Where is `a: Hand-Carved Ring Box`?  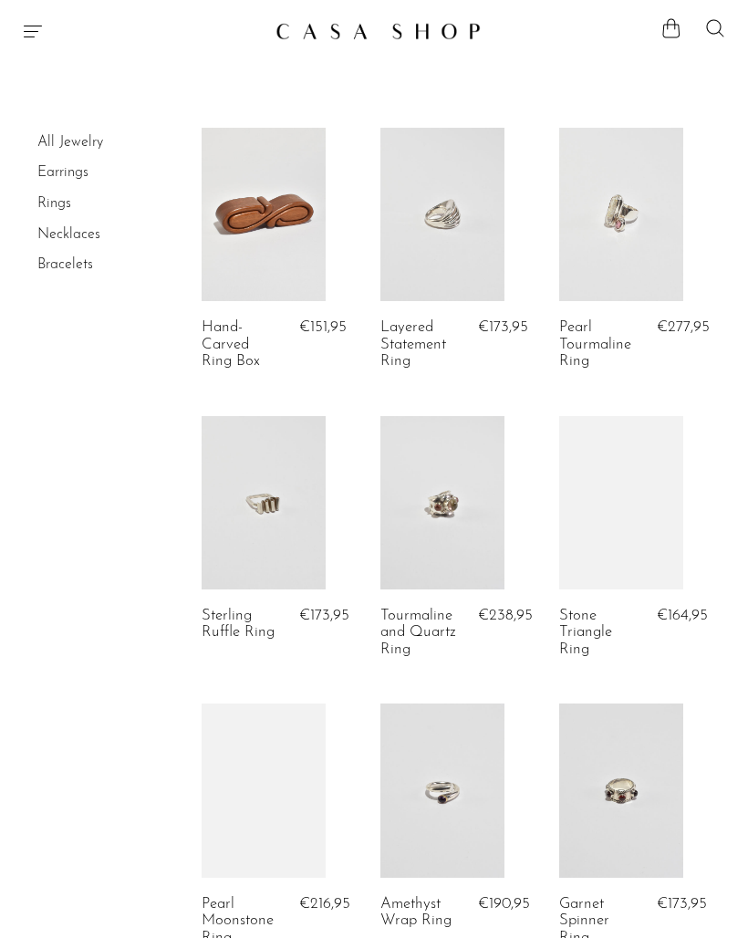 a: Hand-Carved Ring Box is located at coordinates (239, 344).